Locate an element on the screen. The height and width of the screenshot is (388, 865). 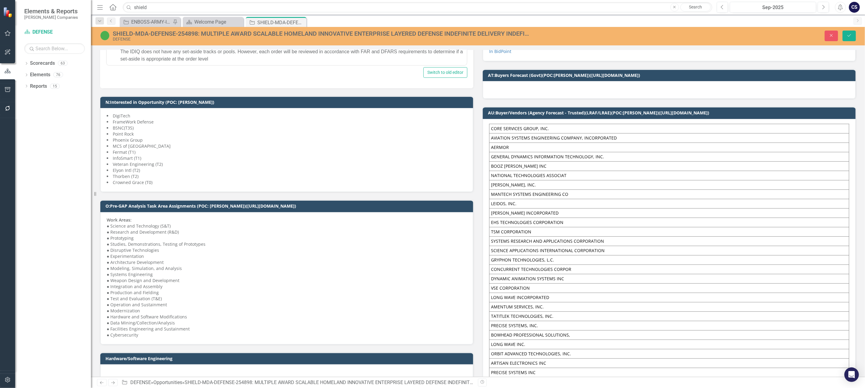
span: Crowned Grace (T0) is located at coordinates (132, 182).